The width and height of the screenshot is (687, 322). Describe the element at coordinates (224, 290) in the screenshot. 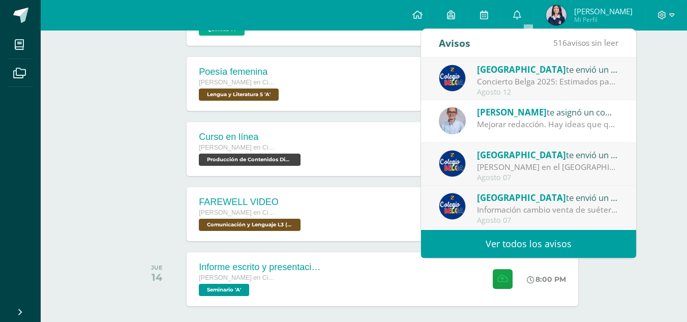

I see `span: Seminario 'A'` at that location.